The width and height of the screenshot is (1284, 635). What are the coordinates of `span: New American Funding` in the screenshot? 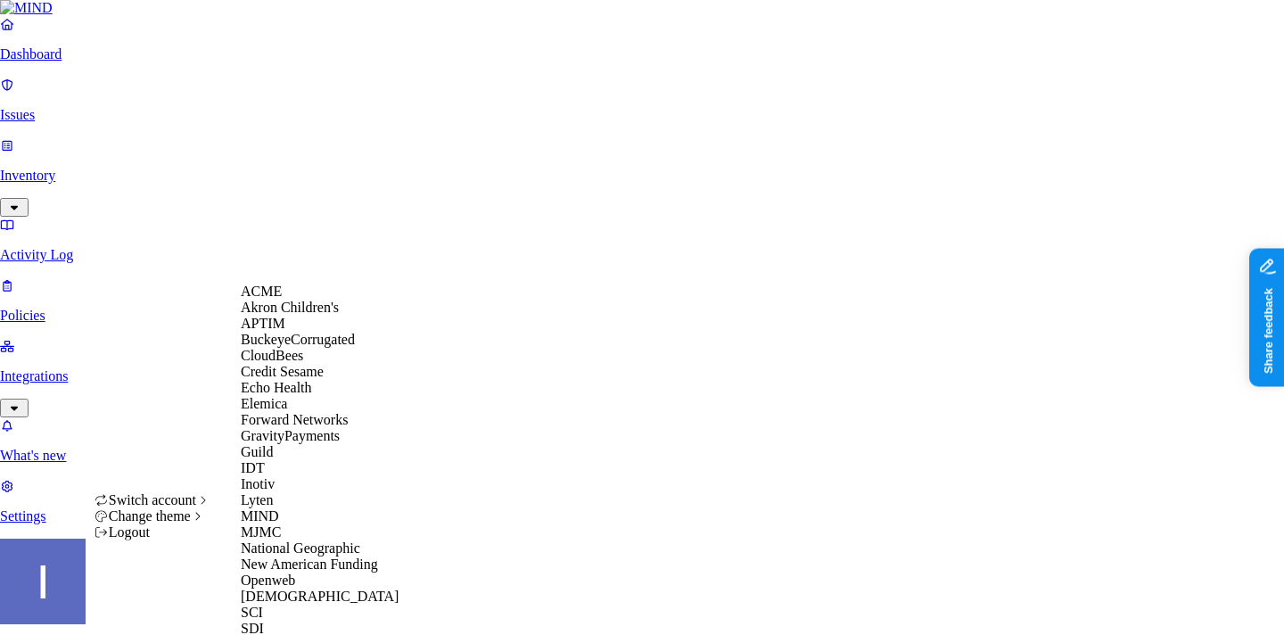 It's located at (309, 564).